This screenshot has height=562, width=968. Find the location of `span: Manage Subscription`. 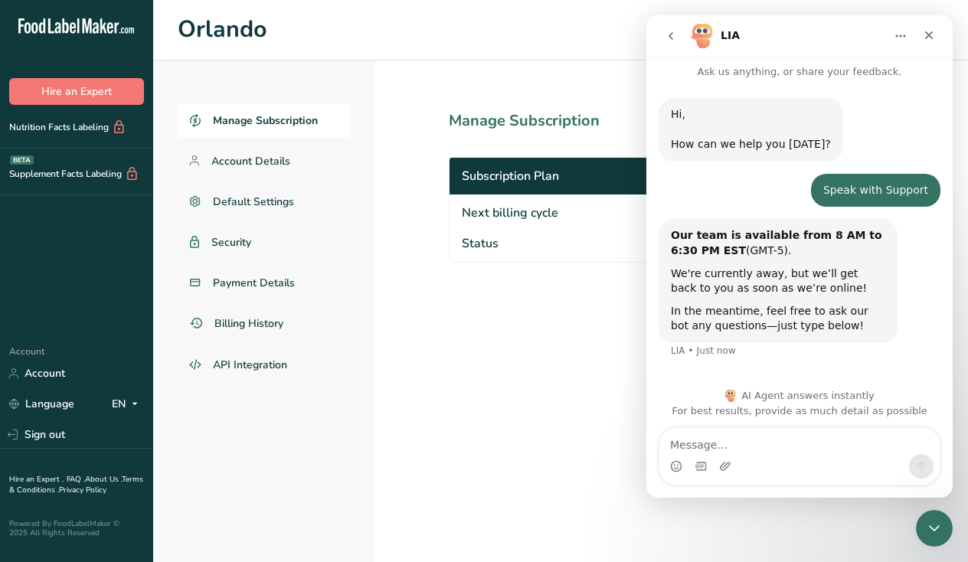

span: Manage Subscription is located at coordinates (265, 120).